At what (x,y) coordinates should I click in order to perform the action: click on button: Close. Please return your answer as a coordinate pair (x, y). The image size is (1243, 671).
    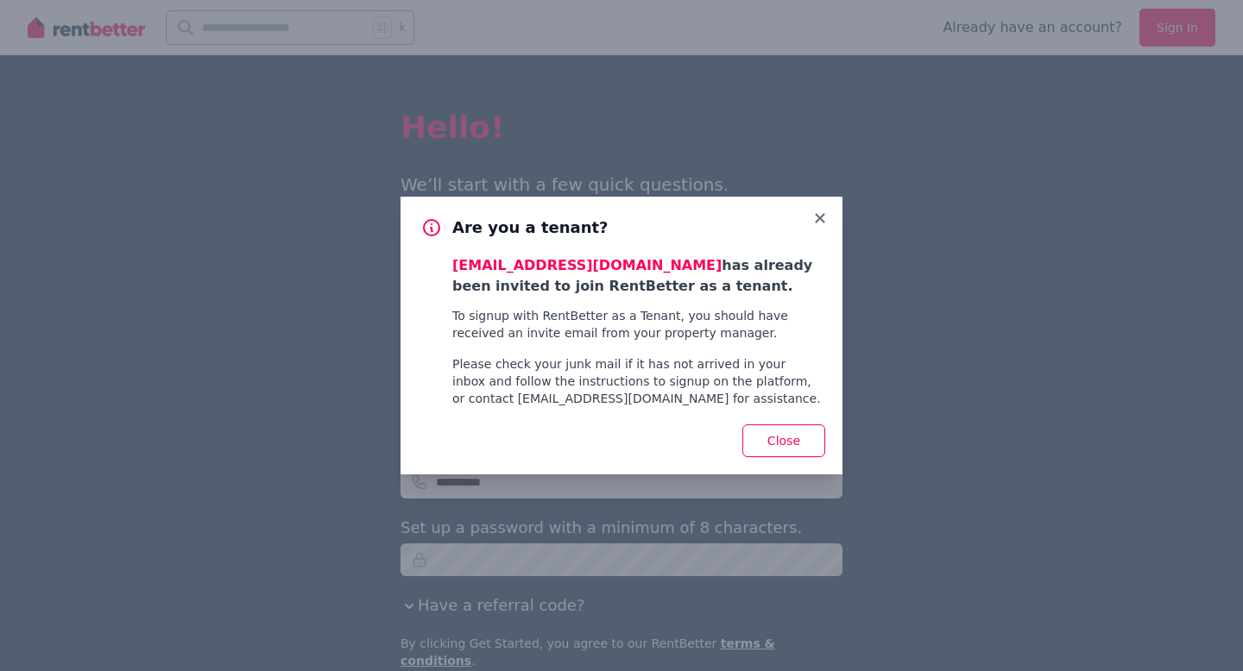
    Looking at the image, I should click on (784, 441).